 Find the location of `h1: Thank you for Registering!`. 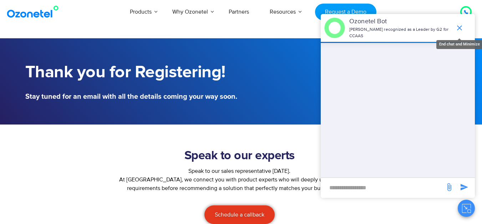

h1: Thank you for Registering! is located at coordinates (131, 72).